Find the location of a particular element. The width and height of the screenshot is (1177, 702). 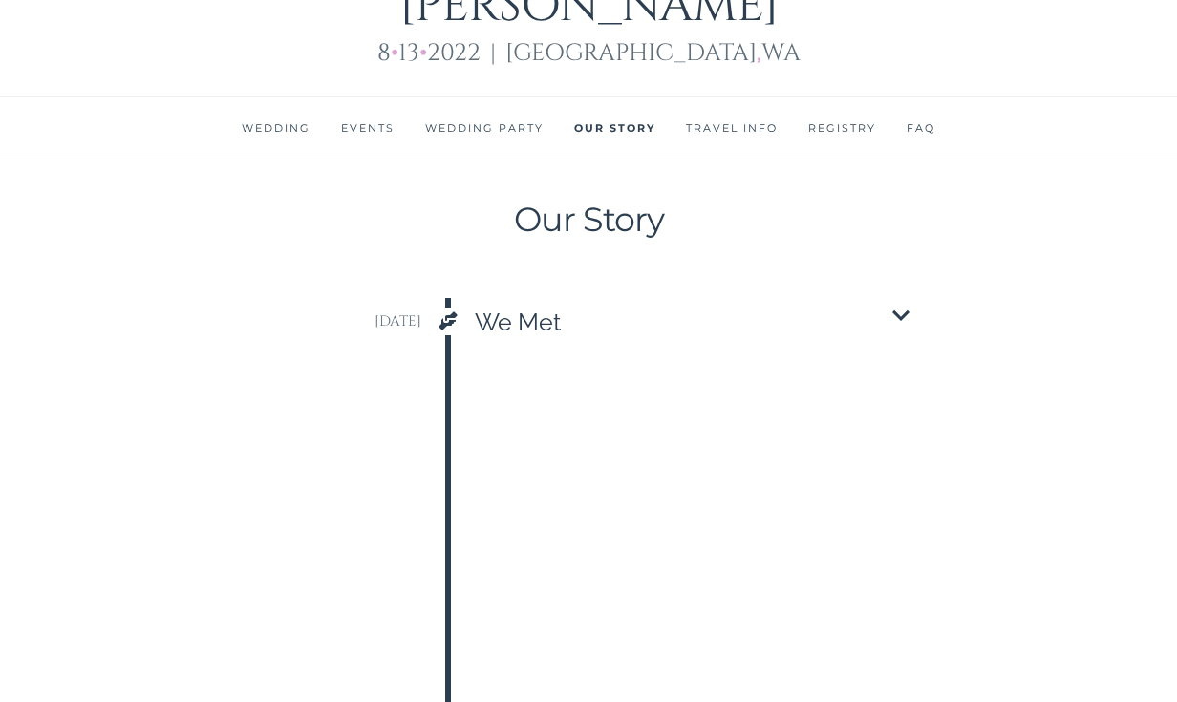

a: Registry is located at coordinates (842, 128).